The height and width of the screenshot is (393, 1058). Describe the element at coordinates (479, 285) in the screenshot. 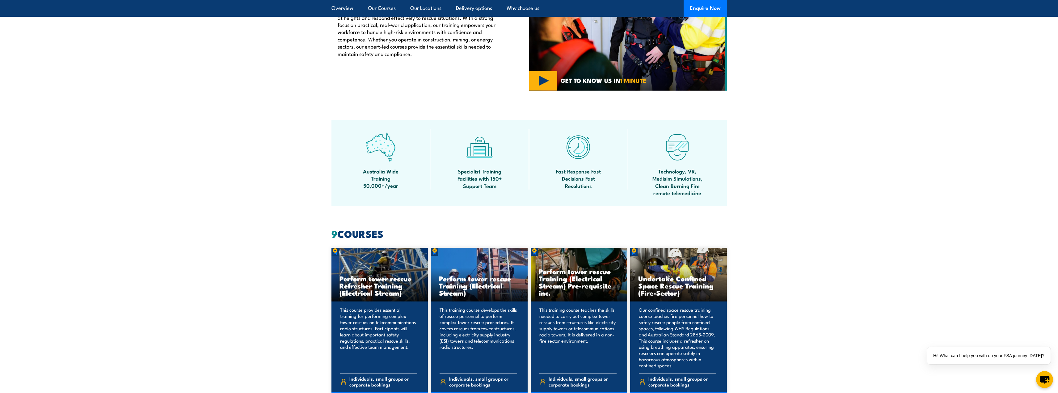

I see `h3: Perform tower rescue Training (Electrical Stream)` at that location.